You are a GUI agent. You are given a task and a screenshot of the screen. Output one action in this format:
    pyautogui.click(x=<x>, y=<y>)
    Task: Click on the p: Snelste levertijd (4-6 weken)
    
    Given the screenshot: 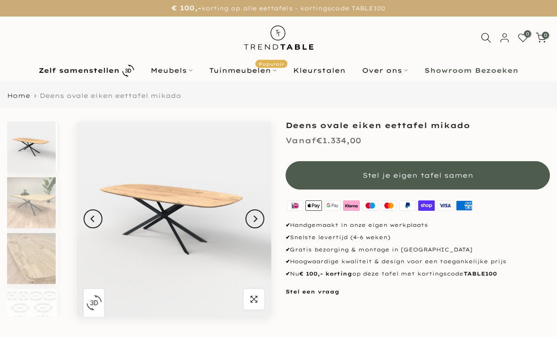 What is the action you would take?
    pyautogui.click(x=418, y=237)
    